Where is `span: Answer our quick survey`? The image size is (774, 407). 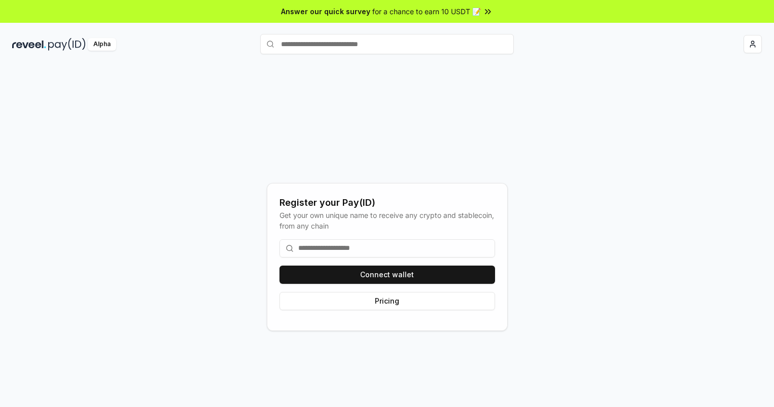 span: Answer our quick survey is located at coordinates (326, 11).